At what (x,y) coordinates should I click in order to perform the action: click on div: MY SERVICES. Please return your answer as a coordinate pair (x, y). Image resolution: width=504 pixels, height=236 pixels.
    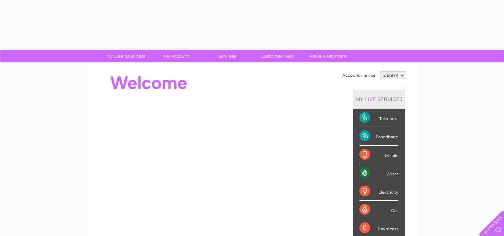
    Looking at the image, I should click on (379, 99).